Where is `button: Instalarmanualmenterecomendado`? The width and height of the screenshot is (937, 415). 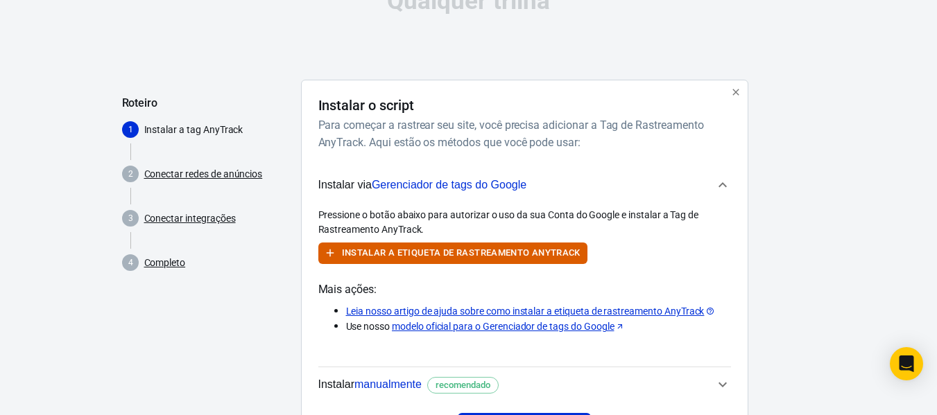
button: Instalarmanualmenterecomendado is located at coordinates (524, 385).